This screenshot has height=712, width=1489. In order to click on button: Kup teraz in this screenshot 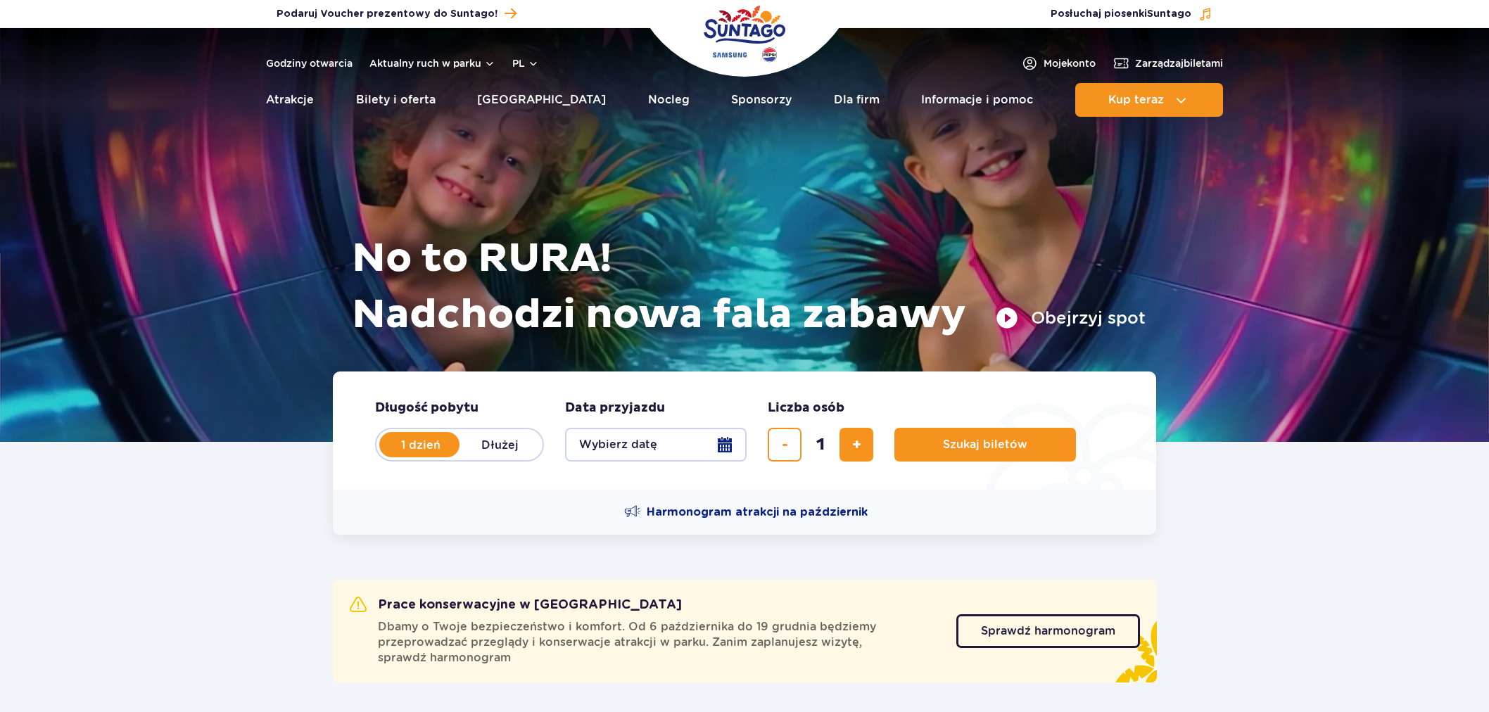, I will do `click(1149, 100)`.